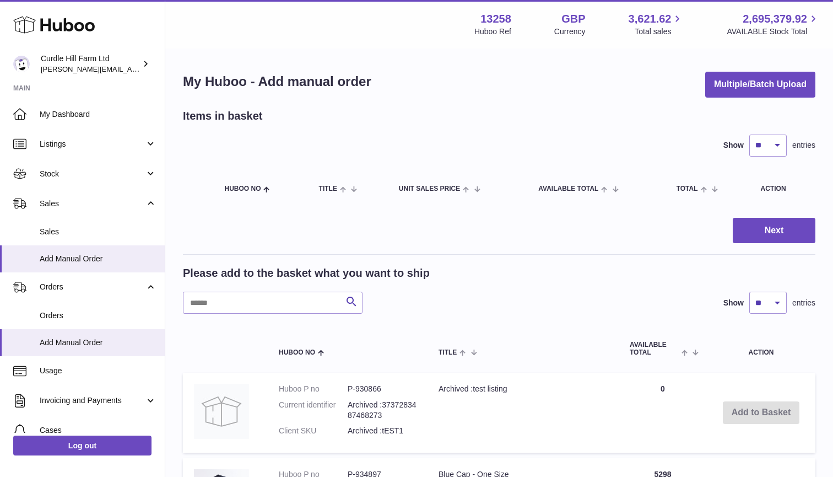 The image size is (833, 477). I want to click on dd: P-930866, so click(382, 389).